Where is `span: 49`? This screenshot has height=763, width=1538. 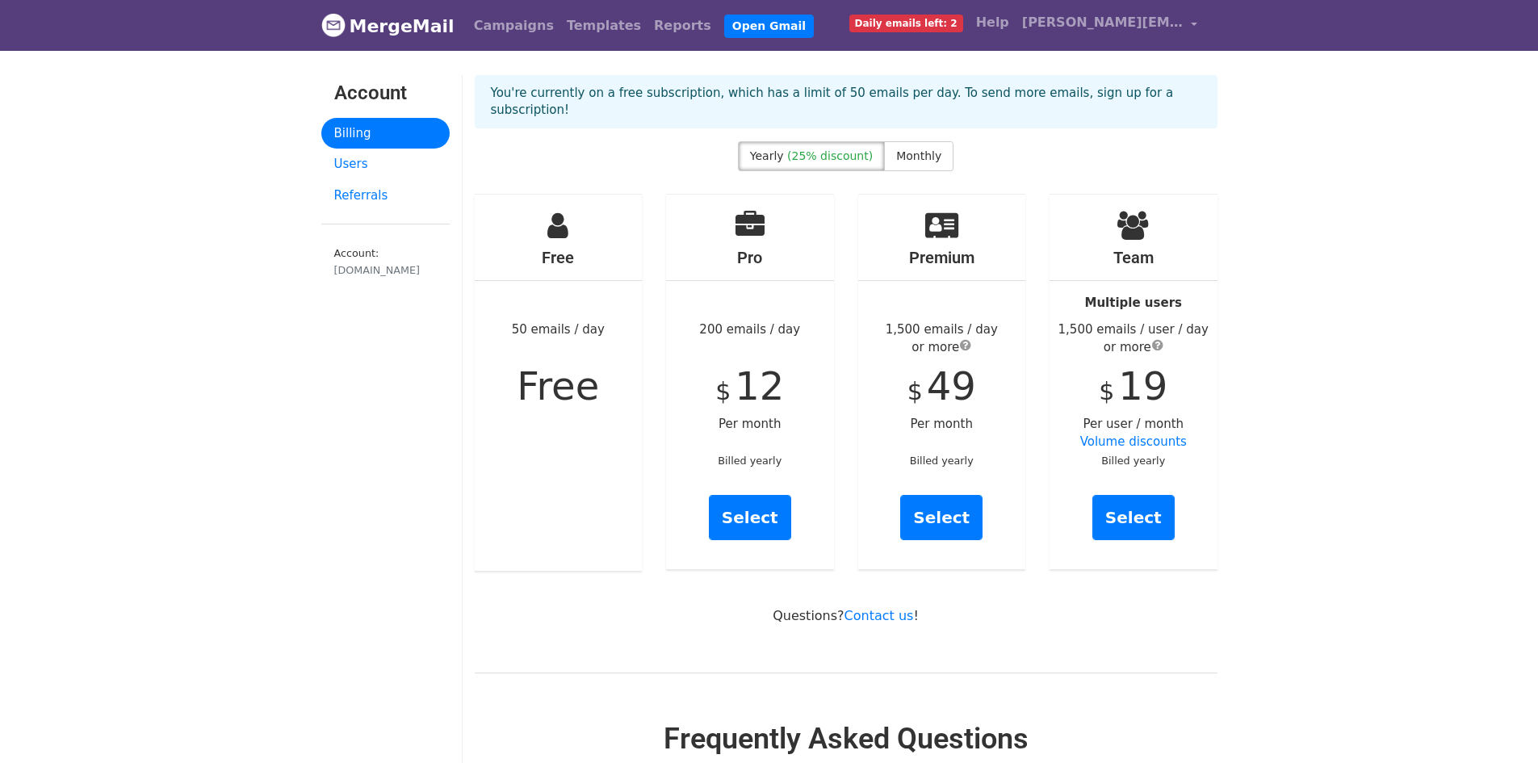
span: 49 is located at coordinates (951, 386).